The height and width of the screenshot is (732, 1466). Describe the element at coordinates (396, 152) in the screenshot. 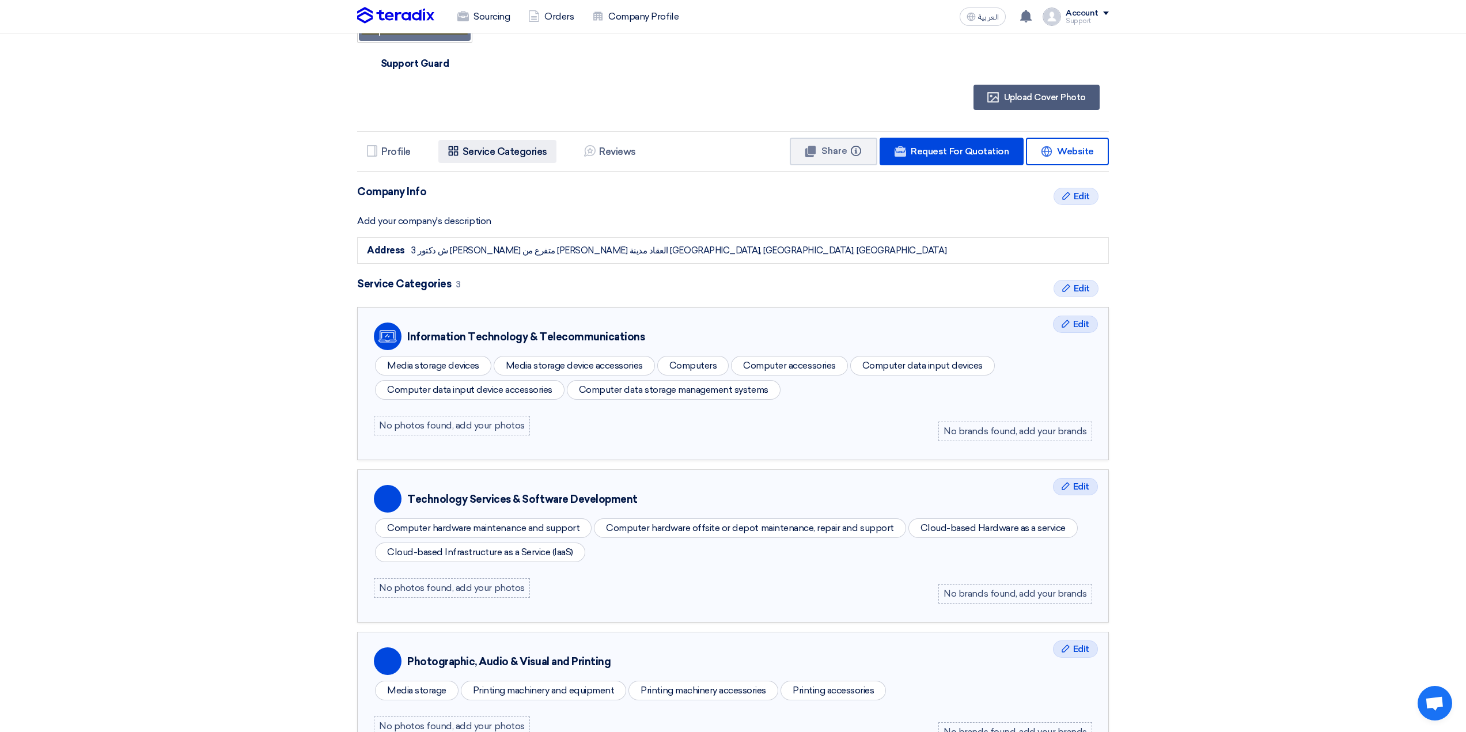

I see `h5: Profile` at that location.